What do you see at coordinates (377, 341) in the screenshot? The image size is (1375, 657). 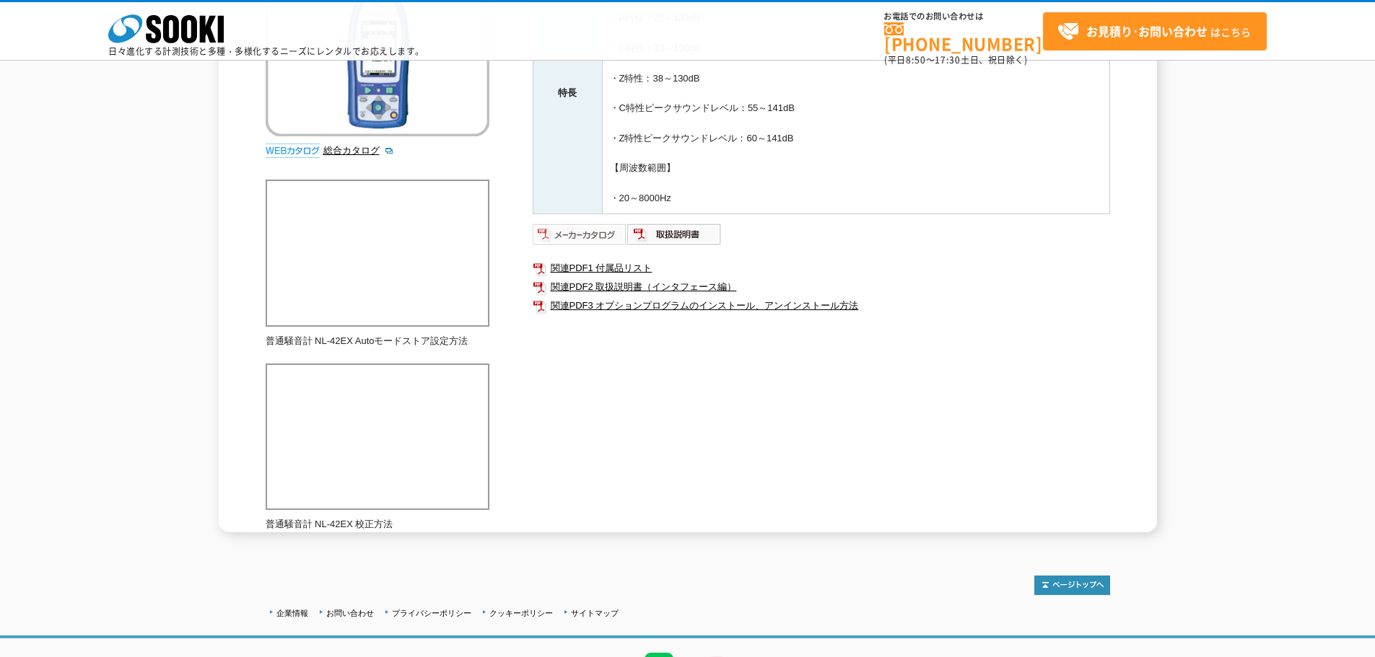 I see `p: 普通騒音計 NL-42EX Autoモードストア設定方法` at bounding box center [377, 341].